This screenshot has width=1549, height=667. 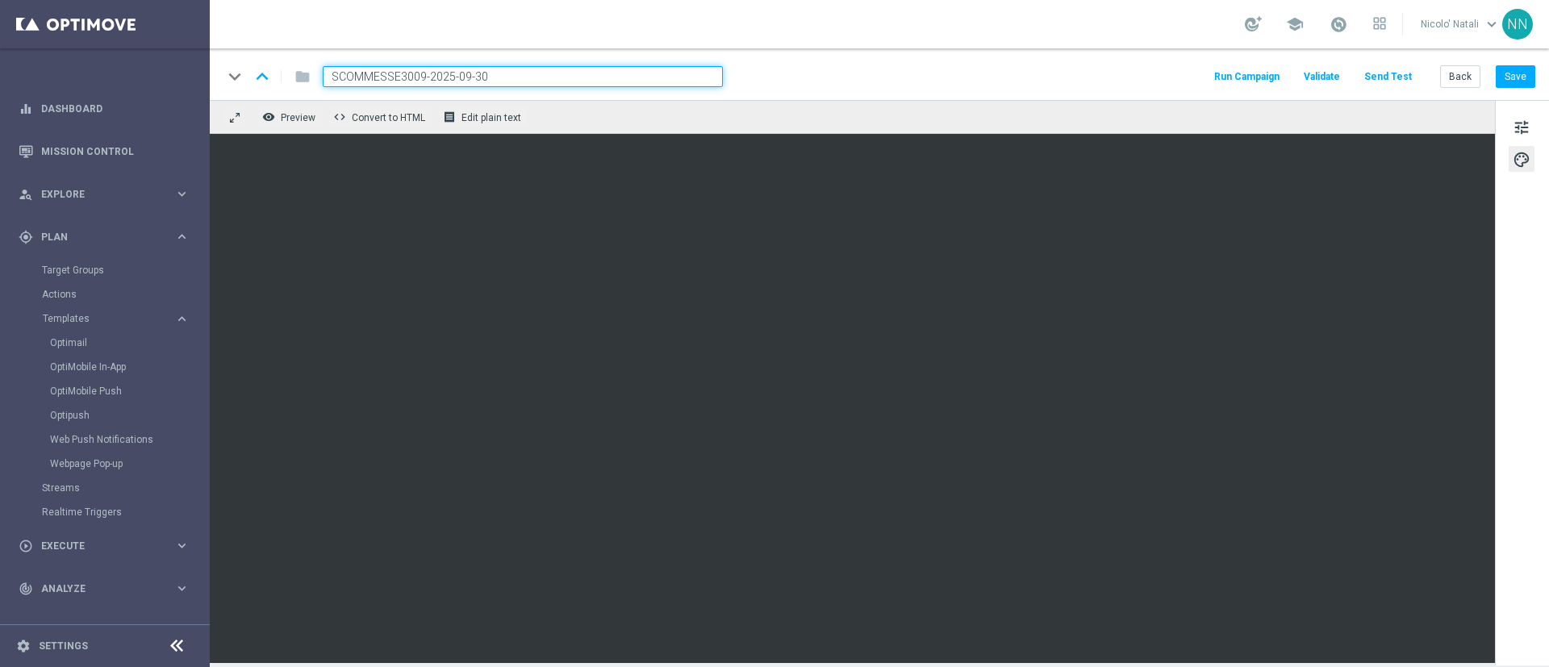 What do you see at coordinates (104, 152) in the screenshot?
I see `button: Mission Control` at bounding box center [104, 152].